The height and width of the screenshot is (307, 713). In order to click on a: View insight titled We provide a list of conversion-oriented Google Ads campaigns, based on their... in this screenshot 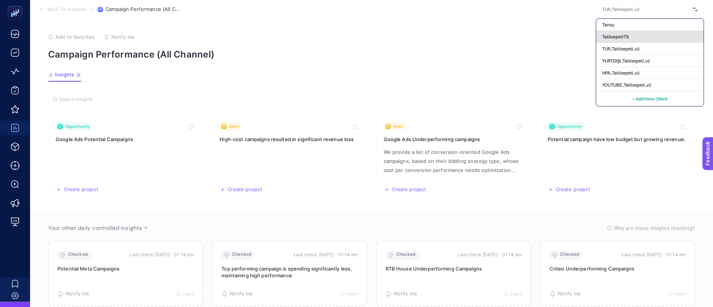, I will do `click(454, 157)`.